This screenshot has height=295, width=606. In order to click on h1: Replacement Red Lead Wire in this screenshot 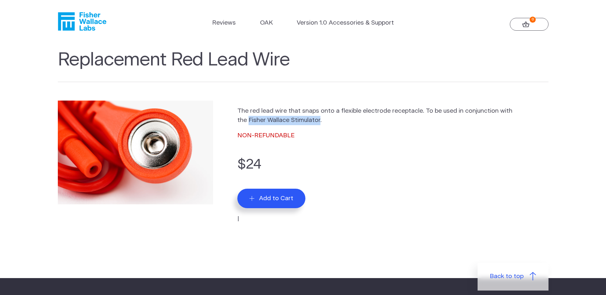, I will do `click(303, 66)`.